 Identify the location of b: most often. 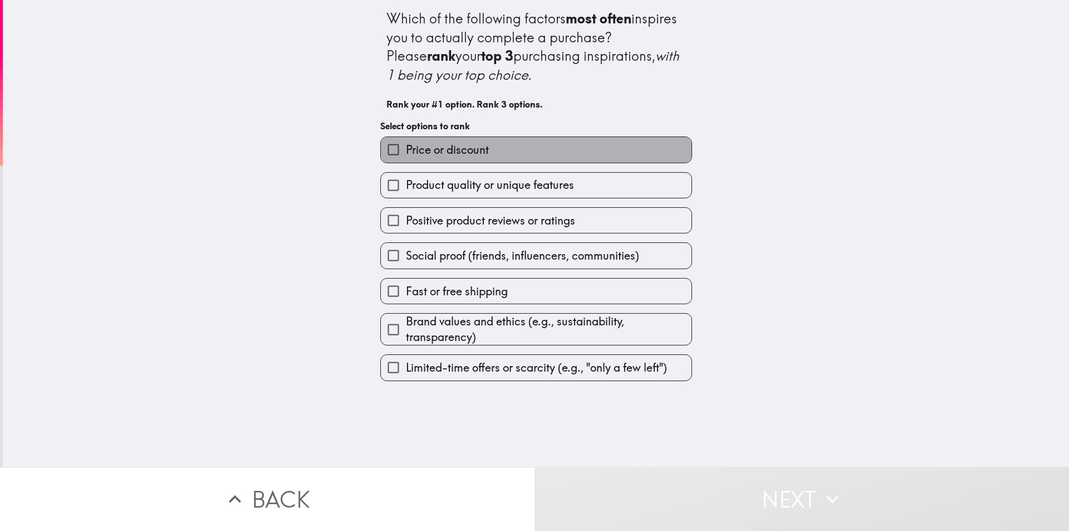
(599, 18).